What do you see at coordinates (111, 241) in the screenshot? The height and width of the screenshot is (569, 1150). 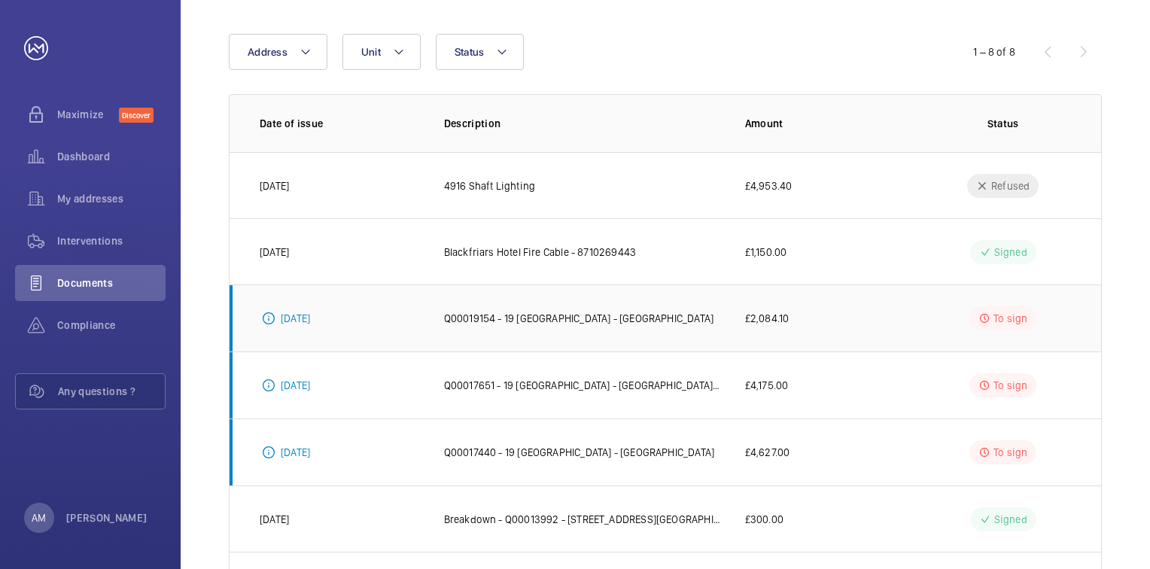 I see `span: Interventions` at bounding box center [111, 241].